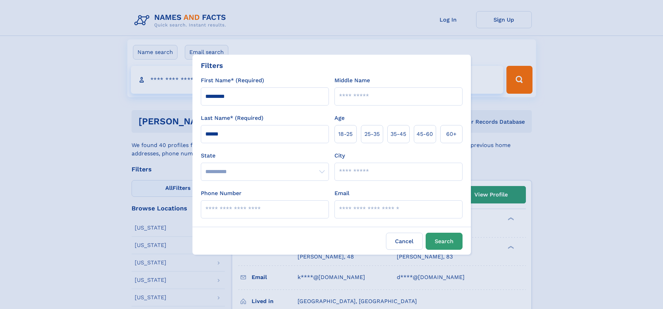 The image size is (663, 309). Describe the element at coordinates (221, 193) in the screenshot. I see `label: Phone Number` at that location.